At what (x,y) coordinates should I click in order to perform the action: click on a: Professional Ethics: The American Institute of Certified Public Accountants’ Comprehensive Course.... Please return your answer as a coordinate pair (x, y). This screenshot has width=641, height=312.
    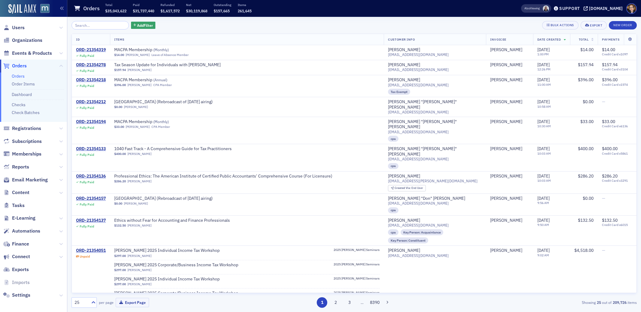
    Looking at the image, I should click on (223, 176).